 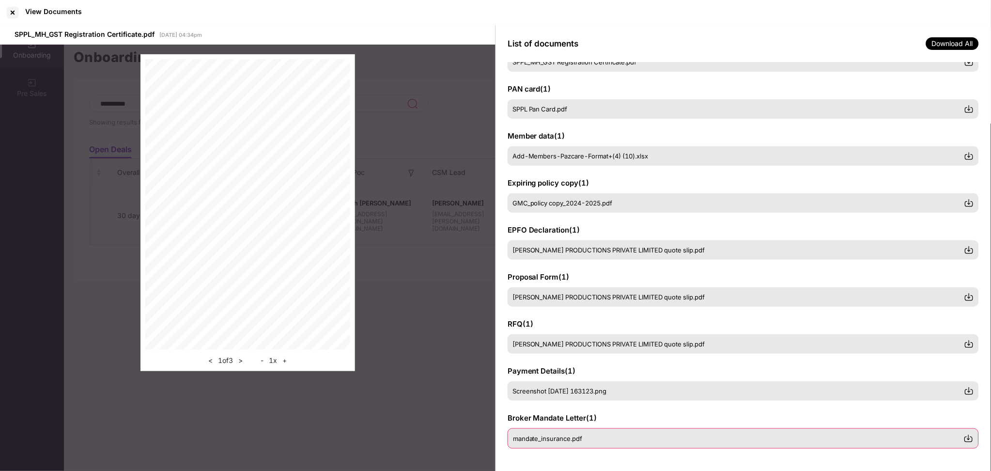 I want to click on span: Proposal Form ( 1 ), so click(x=539, y=277).